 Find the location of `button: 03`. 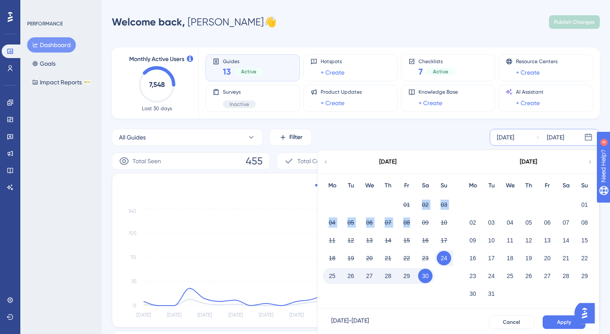

button: 03 is located at coordinates (444, 205).